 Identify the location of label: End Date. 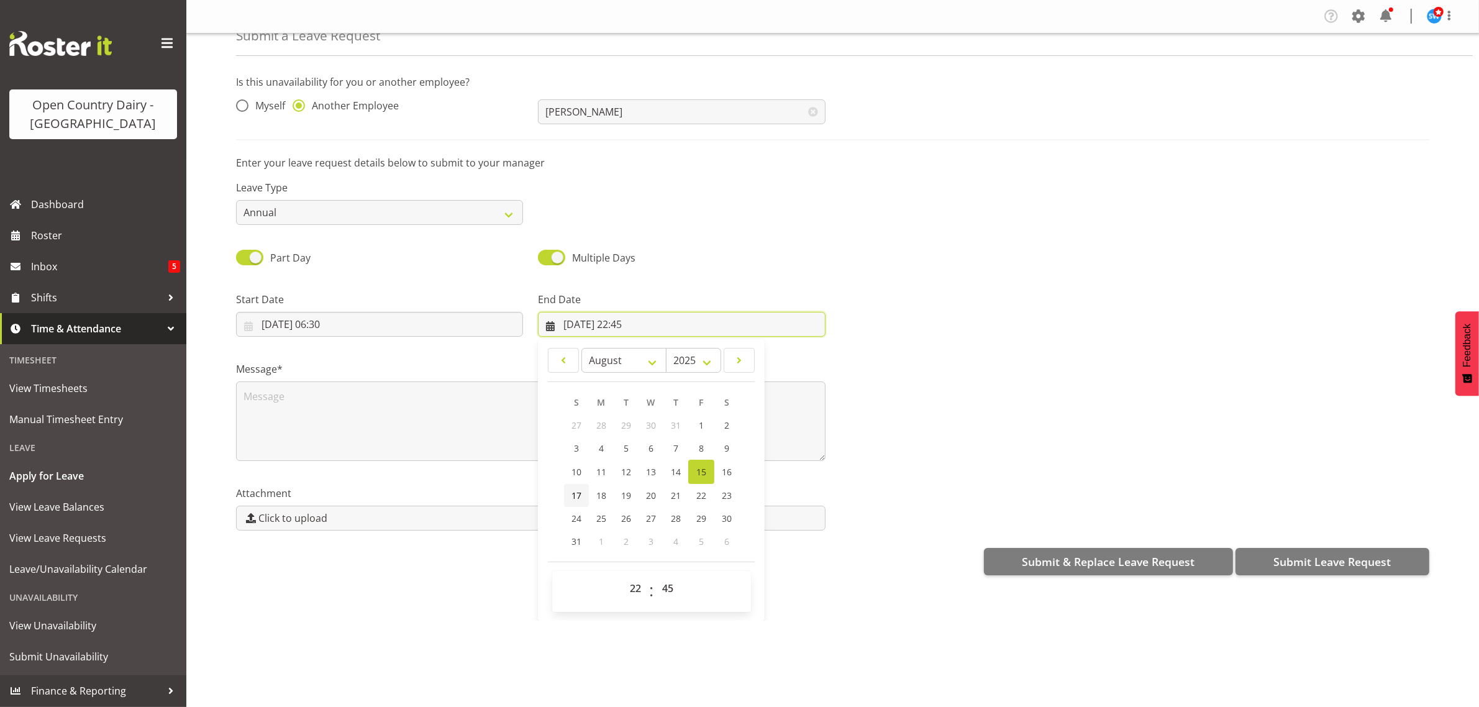
(682, 299).